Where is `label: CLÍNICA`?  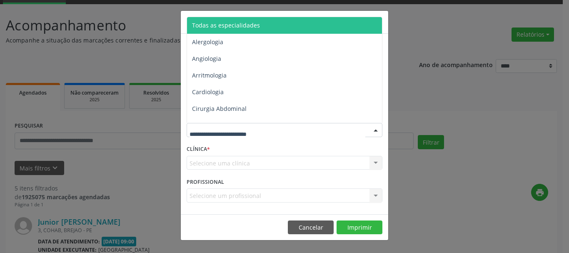 label: CLÍNICA is located at coordinates (198, 149).